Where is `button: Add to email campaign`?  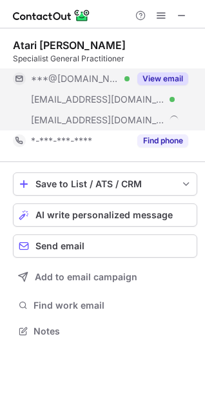 button: Add to email campaign is located at coordinates (105, 277).